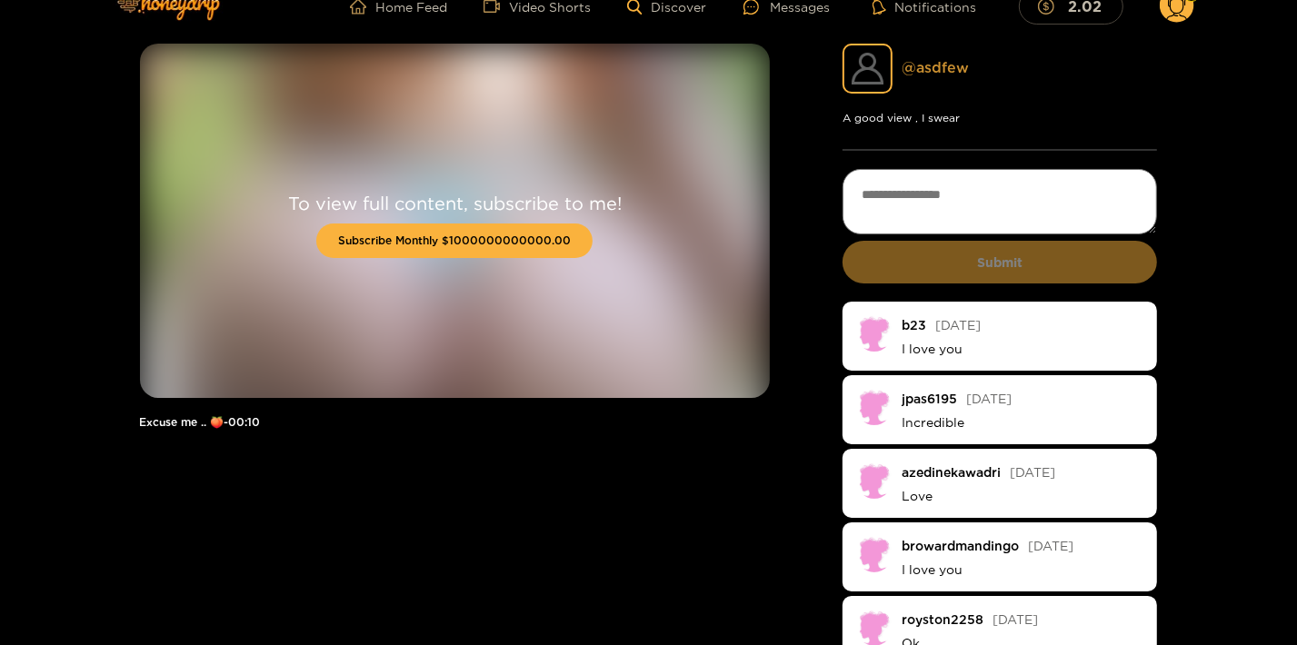  Describe the element at coordinates (942, 619) in the screenshot. I see `div: royston2258` at that location.